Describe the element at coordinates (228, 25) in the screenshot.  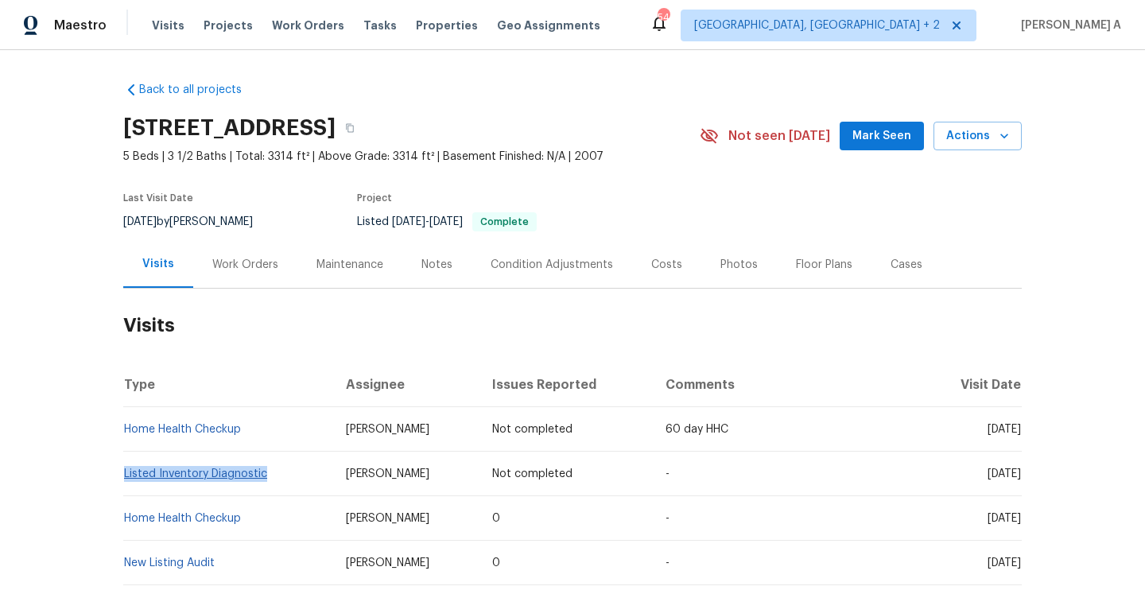
I see `span: Projects` at that location.